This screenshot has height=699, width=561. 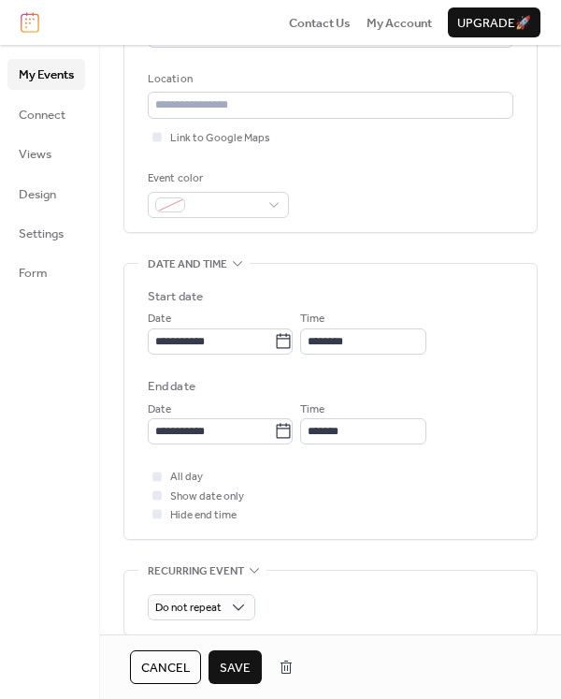 What do you see at coordinates (166, 667) in the screenshot?
I see `button: Cancel` at bounding box center [166, 667].